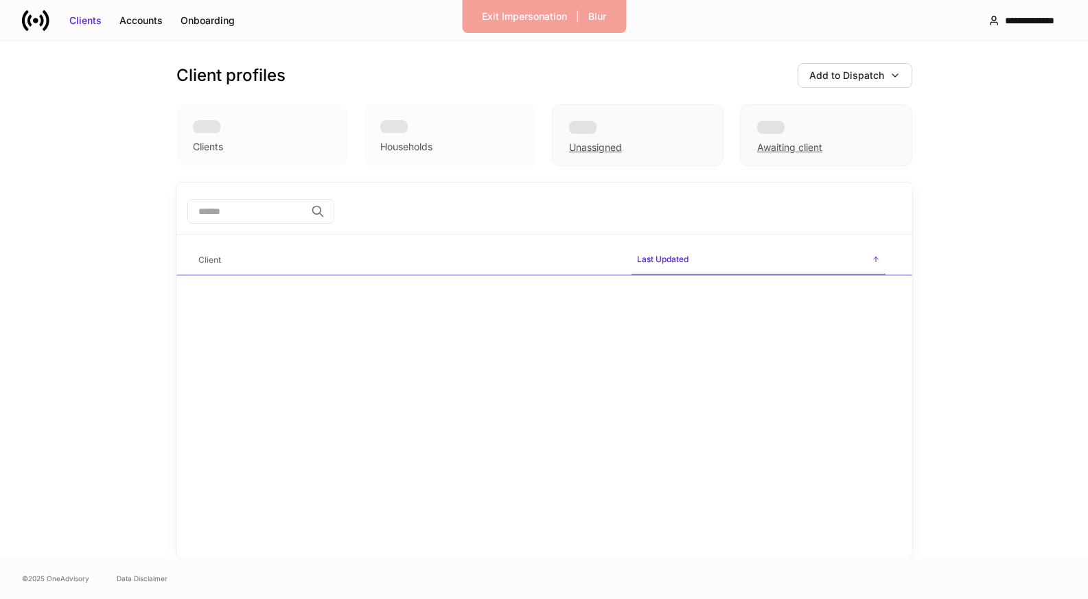  What do you see at coordinates (141, 21) in the screenshot?
I see `div: Accounts` at bounding box center [141, 21].